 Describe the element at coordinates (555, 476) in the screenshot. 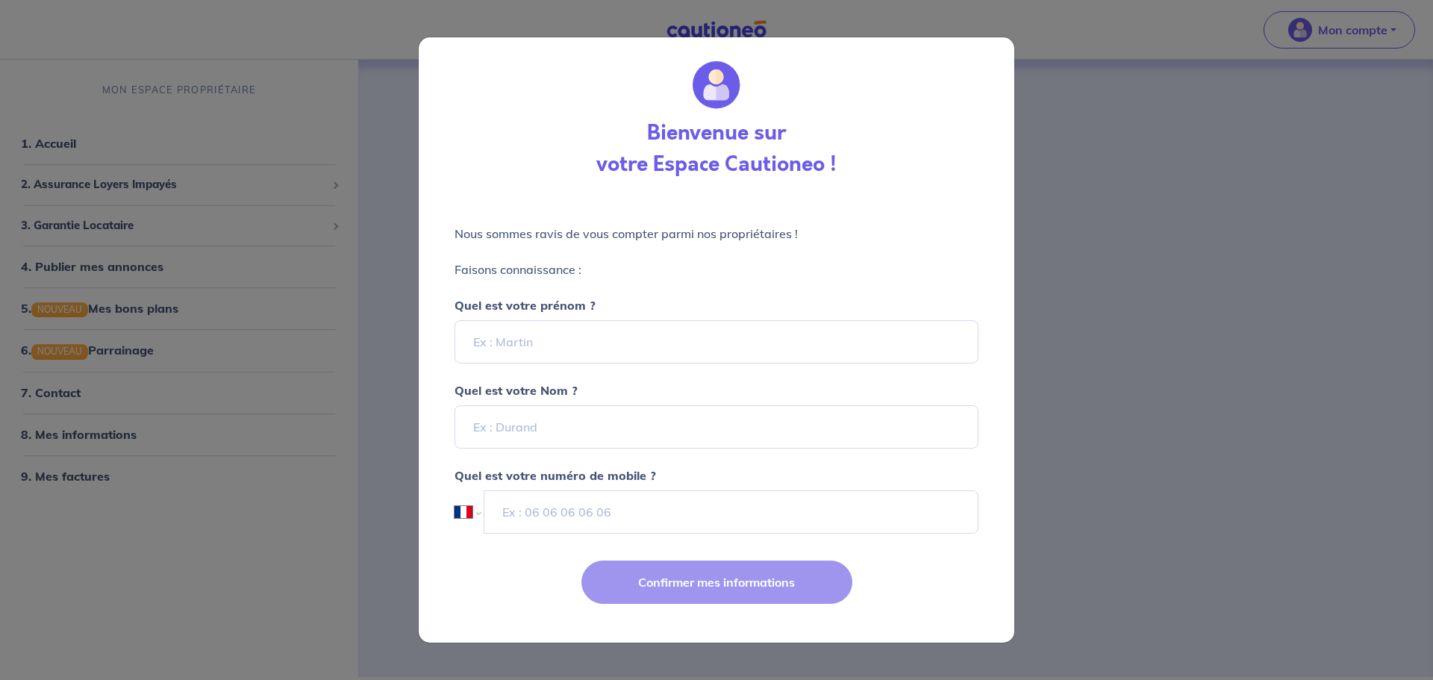

I see `strong: Quel est votre numéro de mobile ?` at that location.